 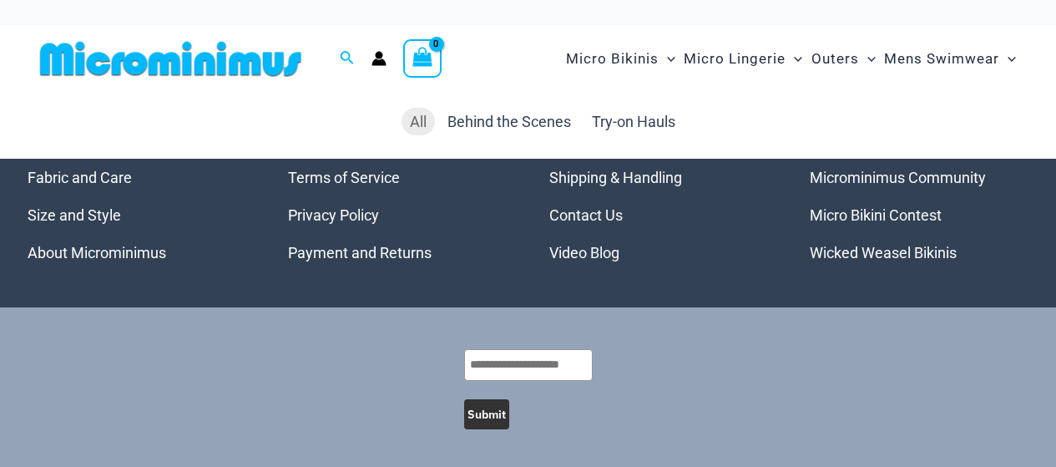 What do you see at coordinates (743, 58) in the screenshot?
I see `a: Micro LingerieMenu ToggleMenu Toggle` at bounding box center [743, 58].